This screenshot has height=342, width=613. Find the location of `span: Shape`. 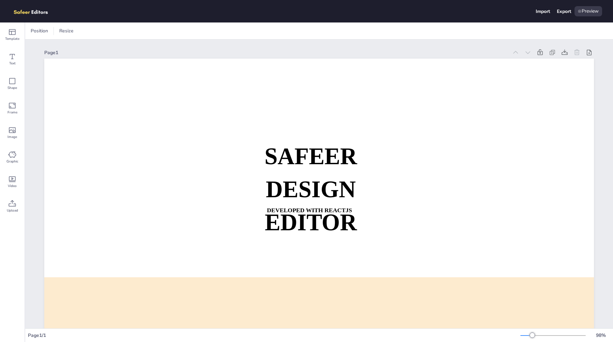

span: Shape is located at coordinates (12, 88).